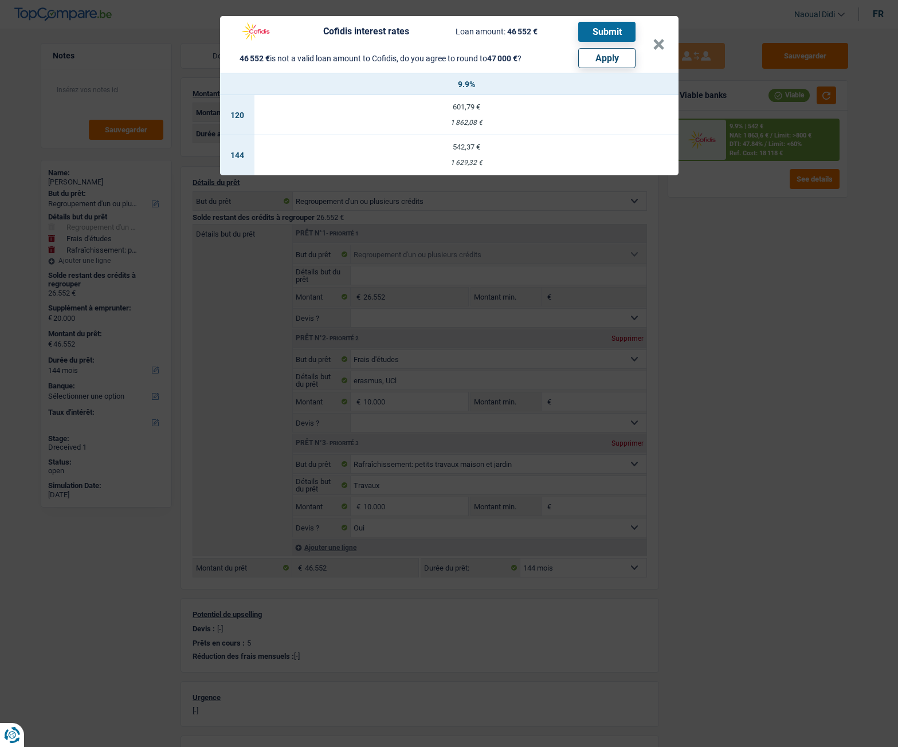 This screenshot has height=747, width=898. Describe the element at coordinates (607, 32) in the screenshot. I see `button: Submit` at that location.